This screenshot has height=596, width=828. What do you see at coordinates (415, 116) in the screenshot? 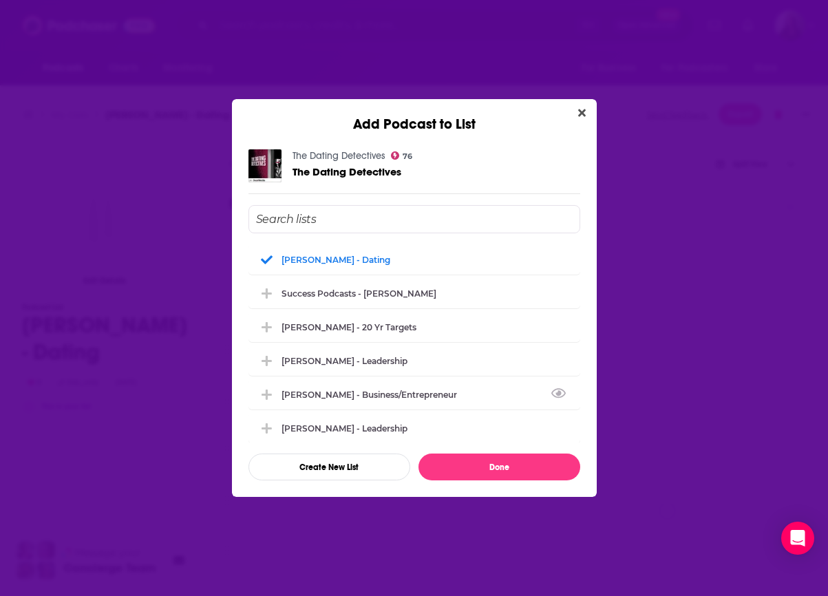
I see `div: Add Podcast to List` at bounding box center [415, 116].